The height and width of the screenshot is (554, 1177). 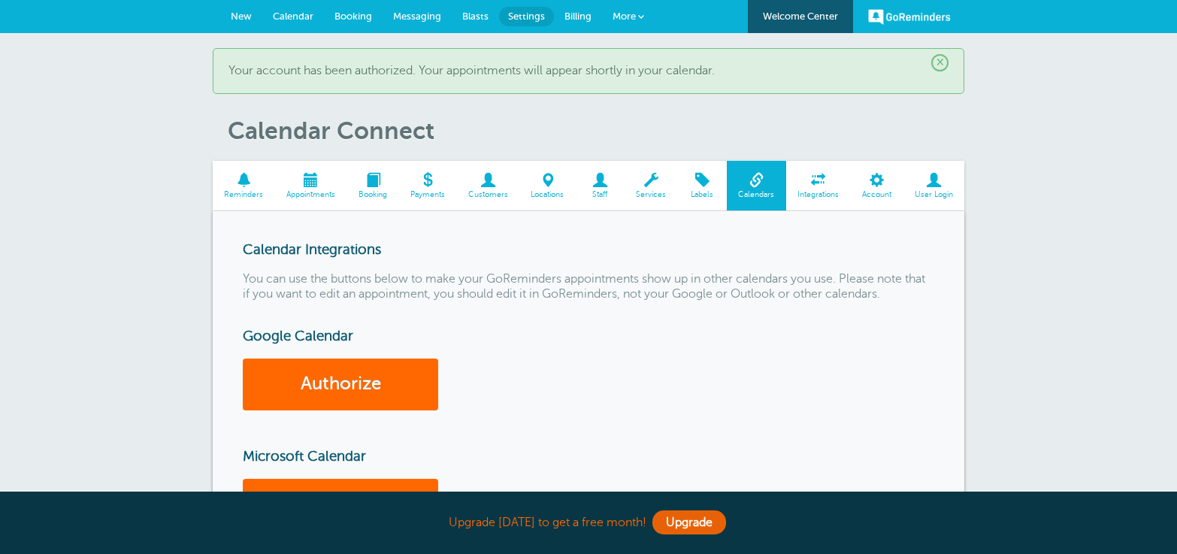 What do you see at coordinates (702, 186) in the screenshot?
I see `a: Labels` at bounding box center [702, 186].